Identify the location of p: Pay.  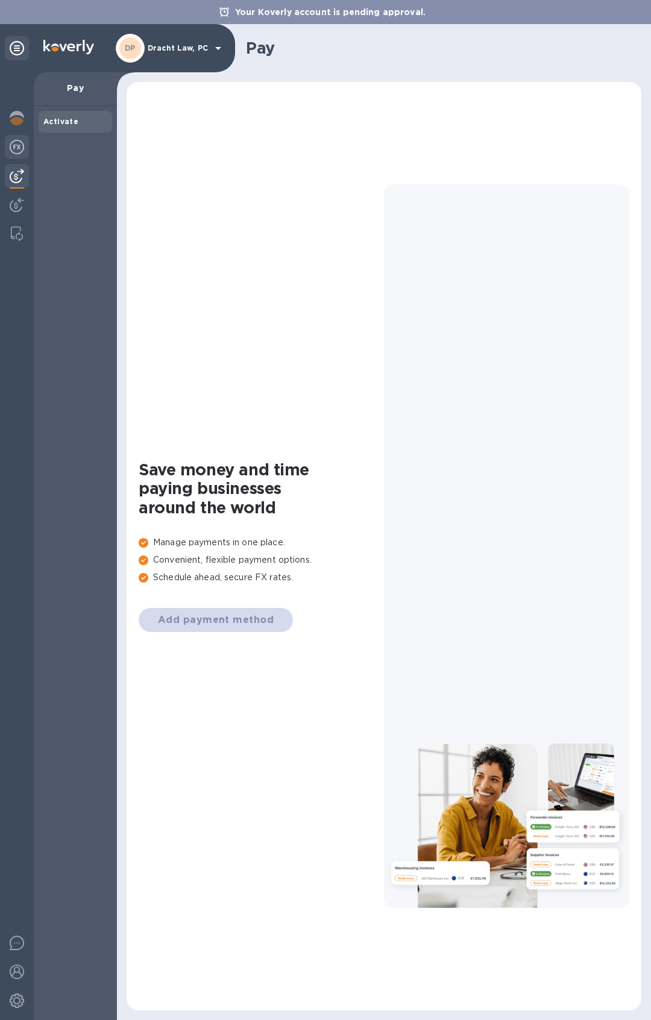
(75, 88).